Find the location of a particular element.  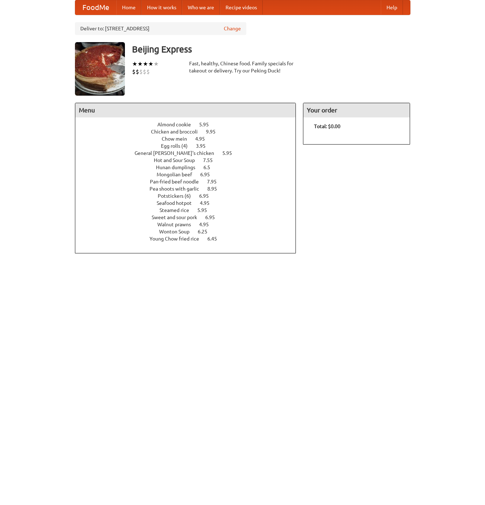

a: Pan-fried beef noodle 7.95 is located at coordinates (190, 182).